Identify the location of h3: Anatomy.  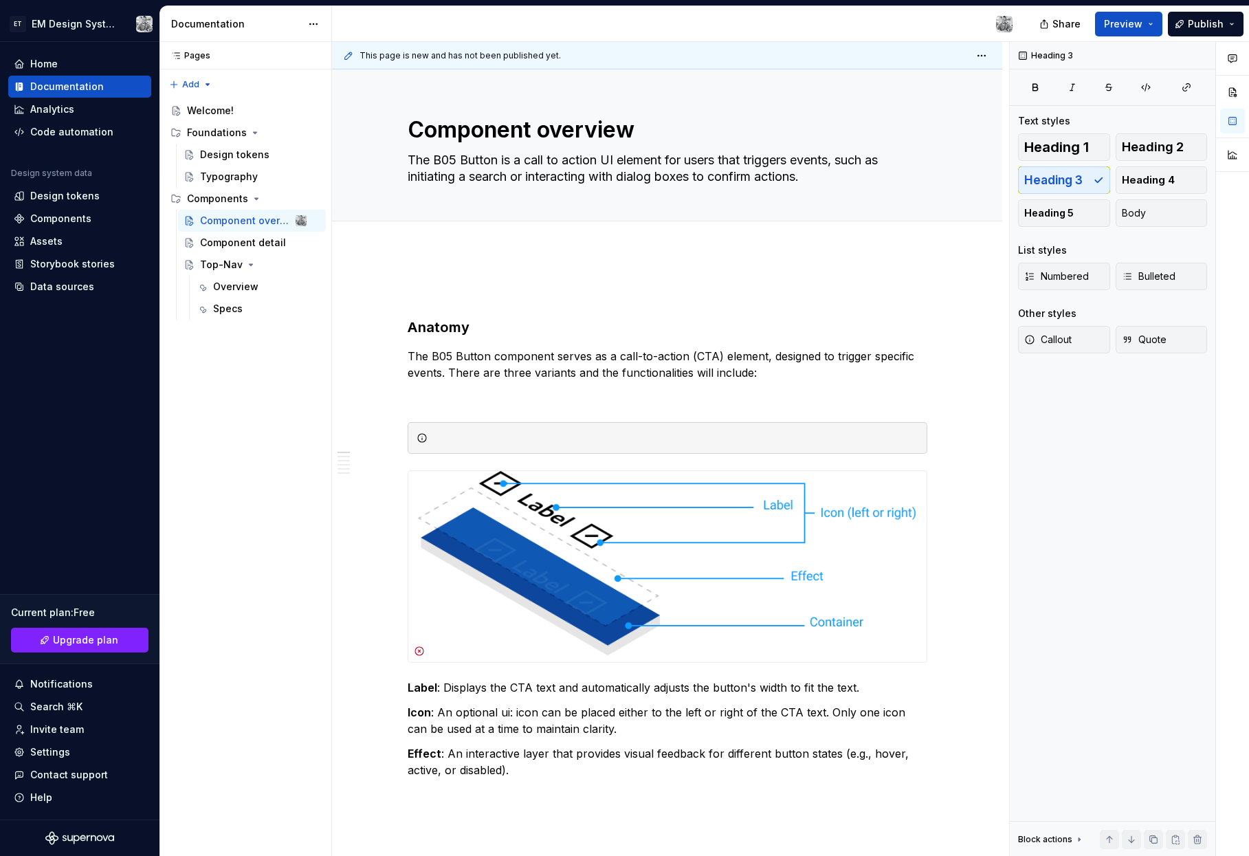
(667, 327).